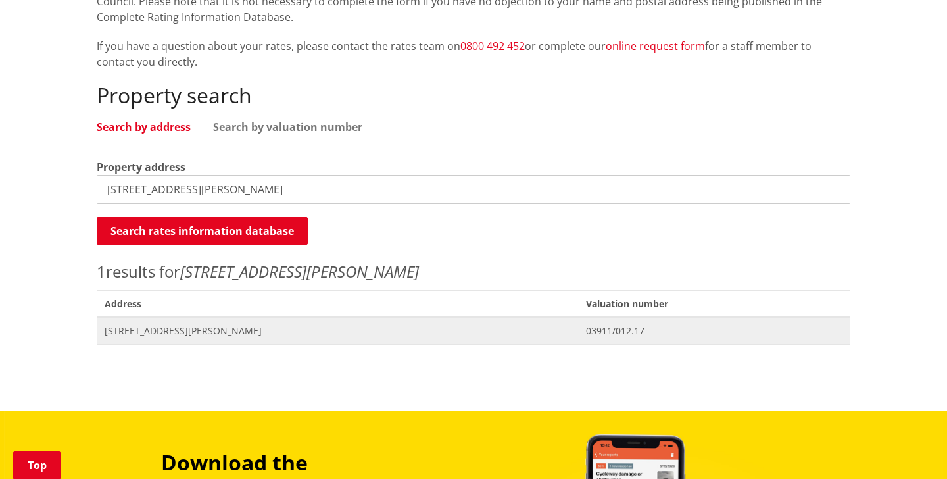 The width and height of the screenshot is (947, 479). Describe the element at coordinates (143, 127) in the screenshot. I see `a: Search by address` at that location.